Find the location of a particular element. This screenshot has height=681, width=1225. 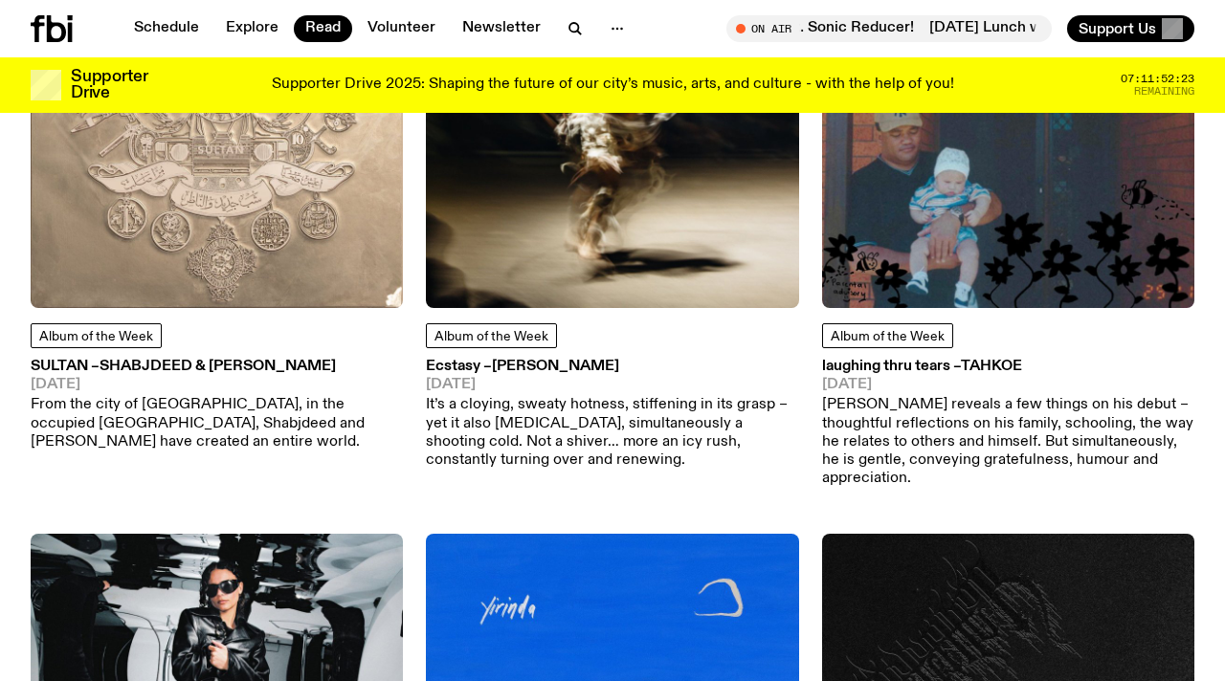

span: Tahkoe is located at coordinates (992, 367).